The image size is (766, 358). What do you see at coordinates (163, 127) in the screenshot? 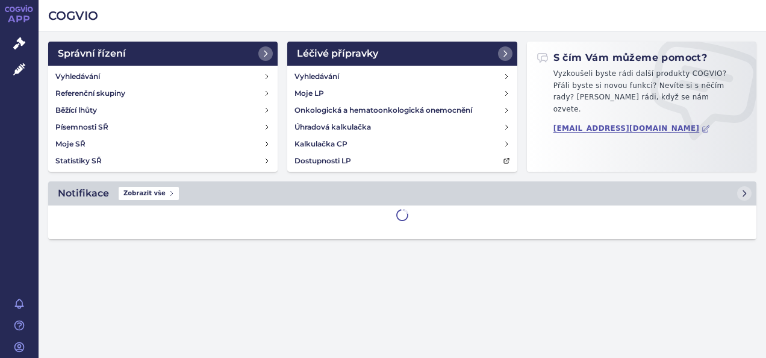
I see `a: Písemnosti SŘ` at bounding box center [163, 127].